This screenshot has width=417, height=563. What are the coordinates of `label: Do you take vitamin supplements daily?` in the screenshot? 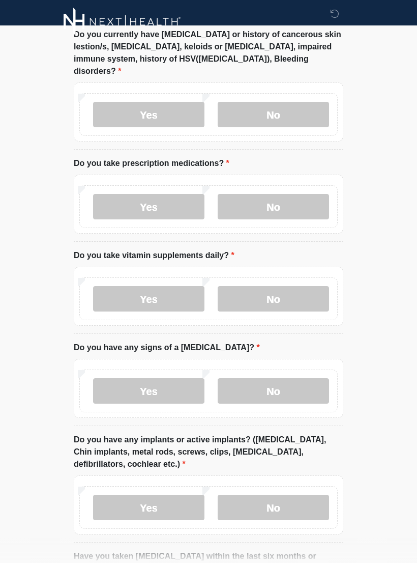 It's located at (154, 255).